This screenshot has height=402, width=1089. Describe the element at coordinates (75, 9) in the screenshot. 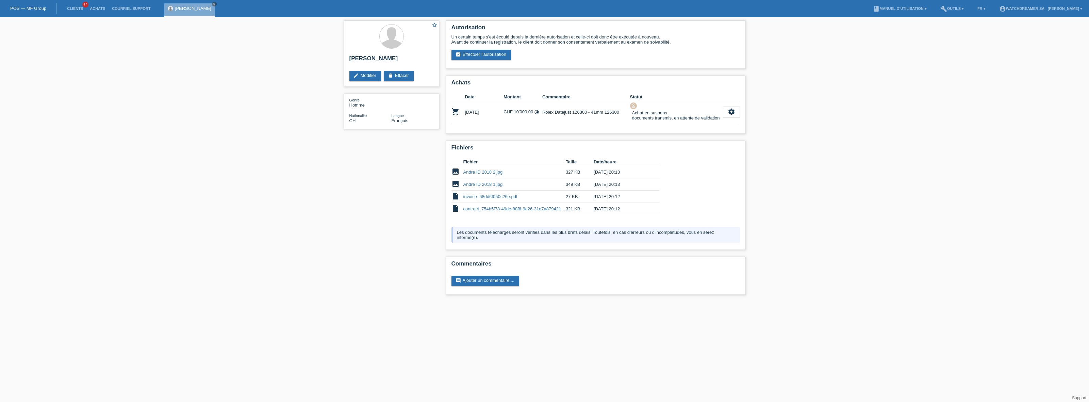

I see `a: Clients` at that location.